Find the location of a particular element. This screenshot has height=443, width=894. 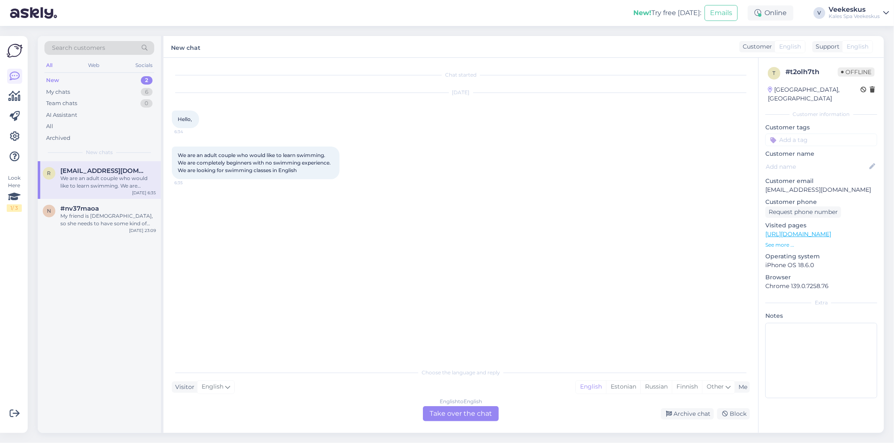

div: Customer information is located at coordinates (821, 114).